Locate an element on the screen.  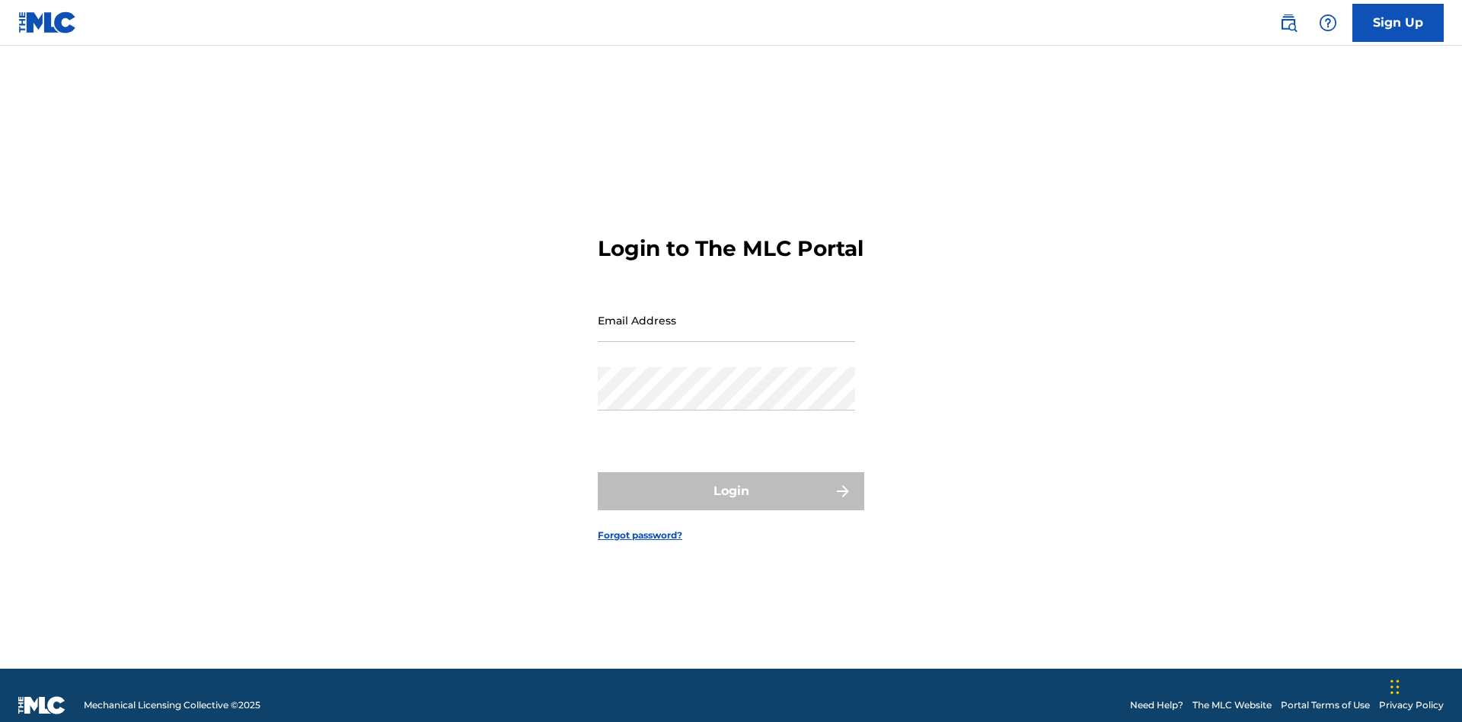
a: Need Help? is located at coordinates (1157, 705).